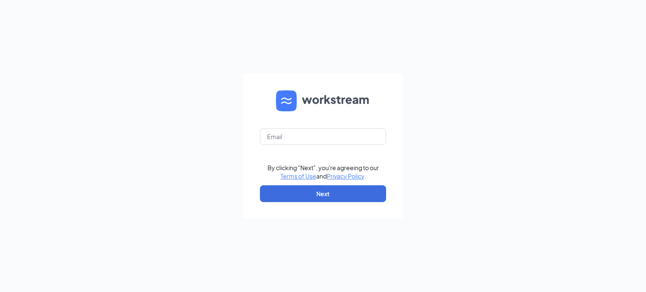 This screenshot has width=646, height=292. What do you see at coordinates (323, 172) in the screenshot?
I see `div: By clicking "Next", you're agreeing to our and .` at bounding box center [323, 172].